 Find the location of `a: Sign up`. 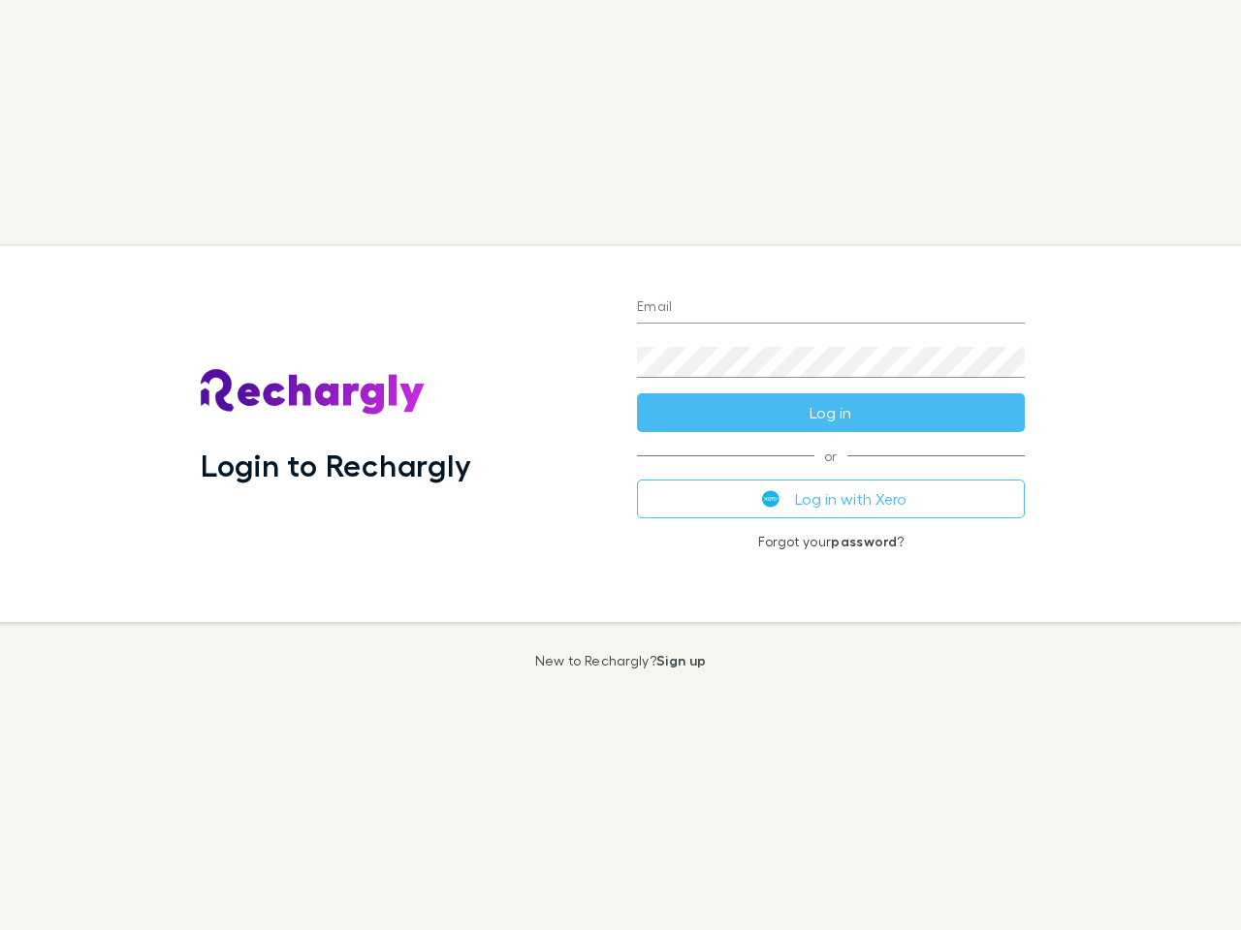

a: Sign up is located at coordinates (680, 660).